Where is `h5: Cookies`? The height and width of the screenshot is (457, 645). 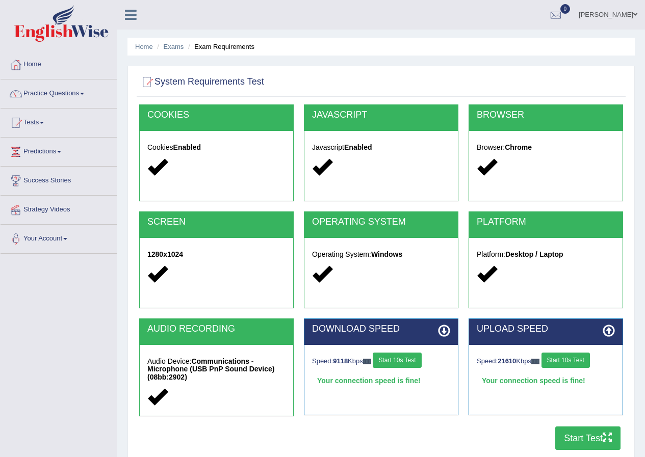 h5: Cookies is located at coordinates (216, 147).